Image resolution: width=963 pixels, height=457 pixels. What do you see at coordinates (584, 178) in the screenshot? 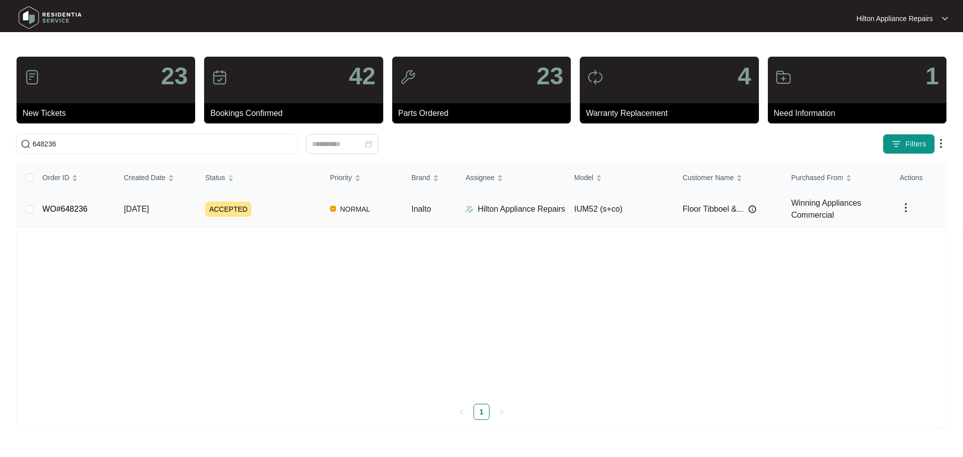
I see `span: Model` at bounding box center [584, 178].